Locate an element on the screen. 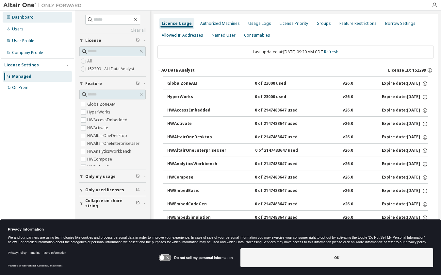 The height and width of the screenshot is (275, 441). img: Altair One is located at coordinates (44, 5).